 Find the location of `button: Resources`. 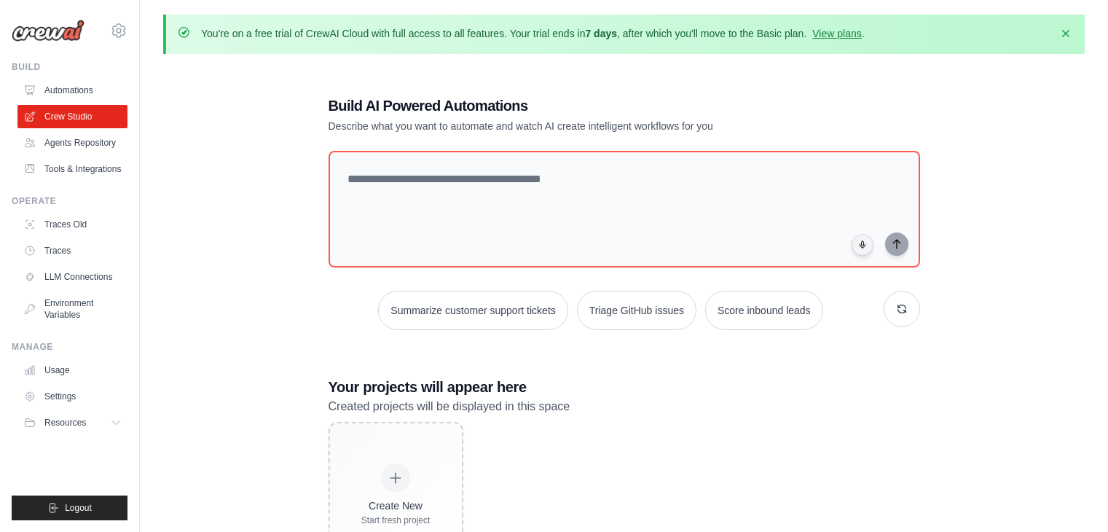

button: Resources is located at coordinates (72, 423).